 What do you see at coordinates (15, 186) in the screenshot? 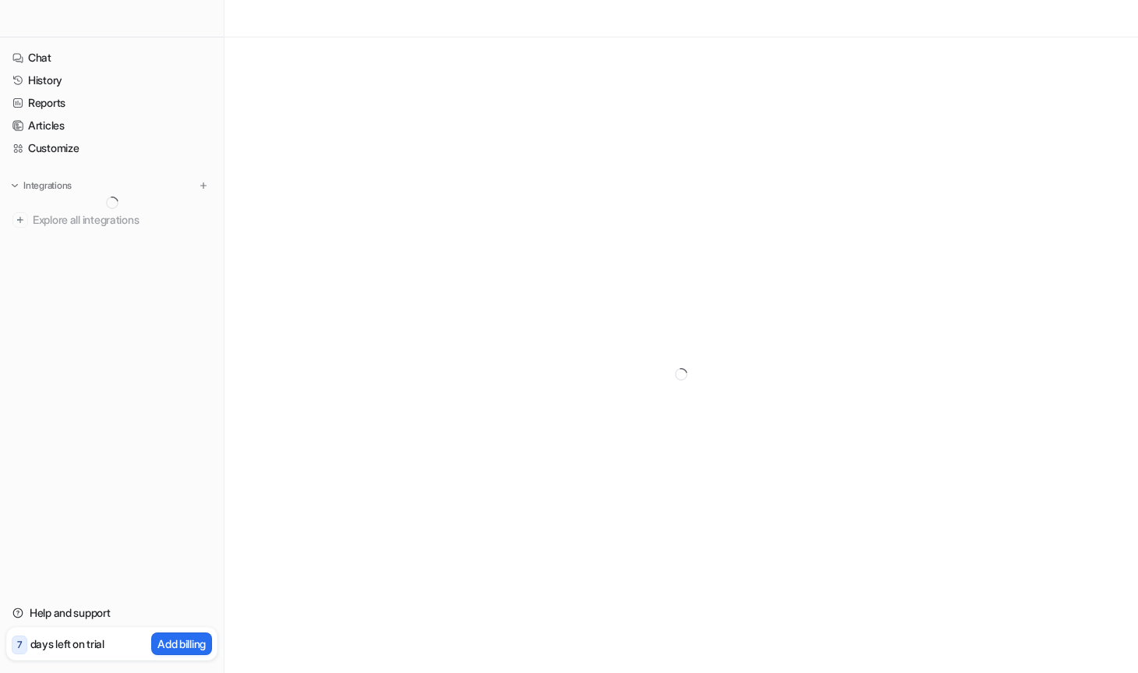
I see `img: expand menu` at bounding box center [15, 186].